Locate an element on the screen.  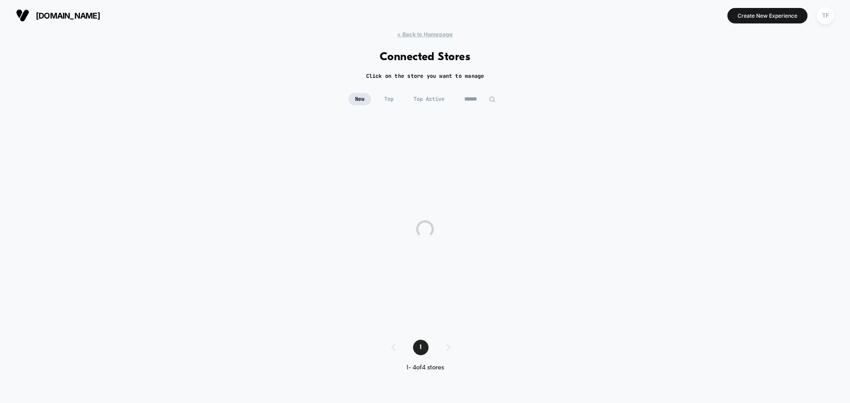
img: Visually logo is located at coordinates (23, 15).